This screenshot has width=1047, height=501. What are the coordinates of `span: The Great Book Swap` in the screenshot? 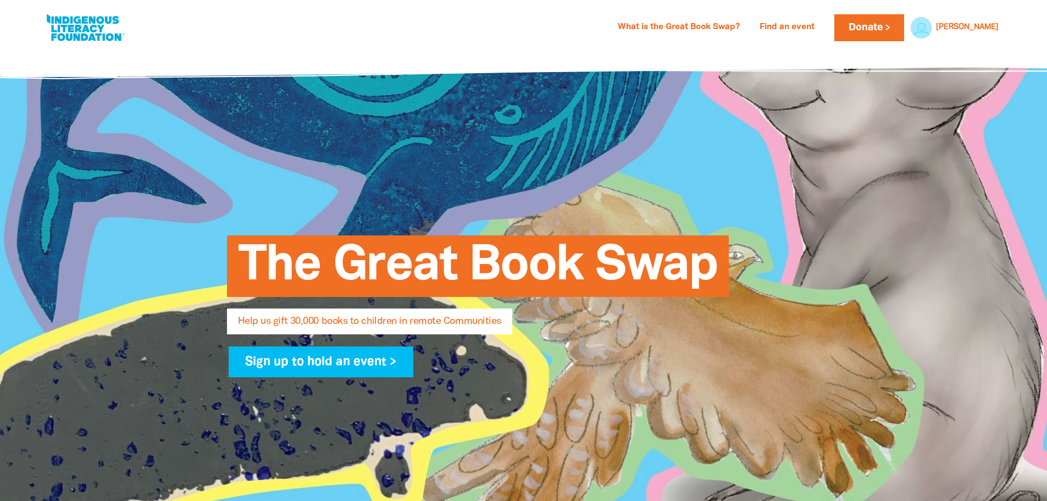 It's located at (478, 270).